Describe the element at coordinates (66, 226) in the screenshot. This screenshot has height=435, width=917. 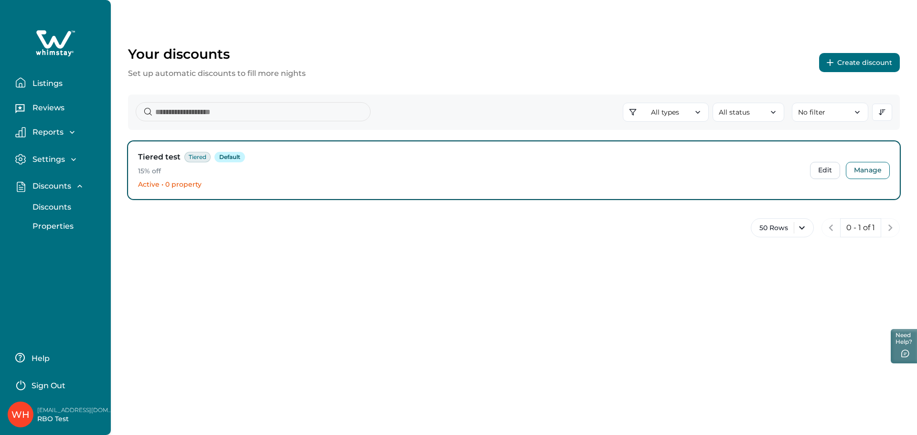
I see `button: Properties` at that location.